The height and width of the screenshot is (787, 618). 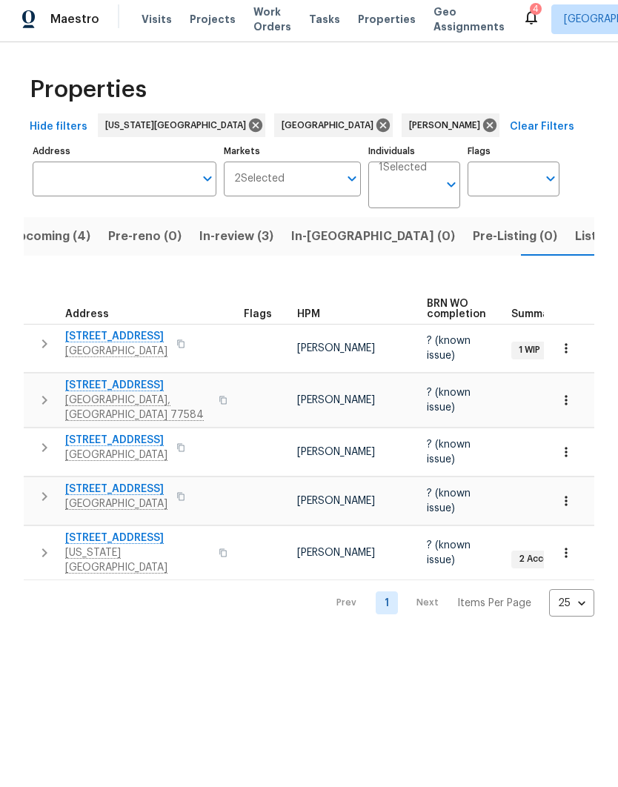 What do you see at coordinates (514, 156) in the screenshot?
I see `label: Flags` at bounding box center [514, 156].